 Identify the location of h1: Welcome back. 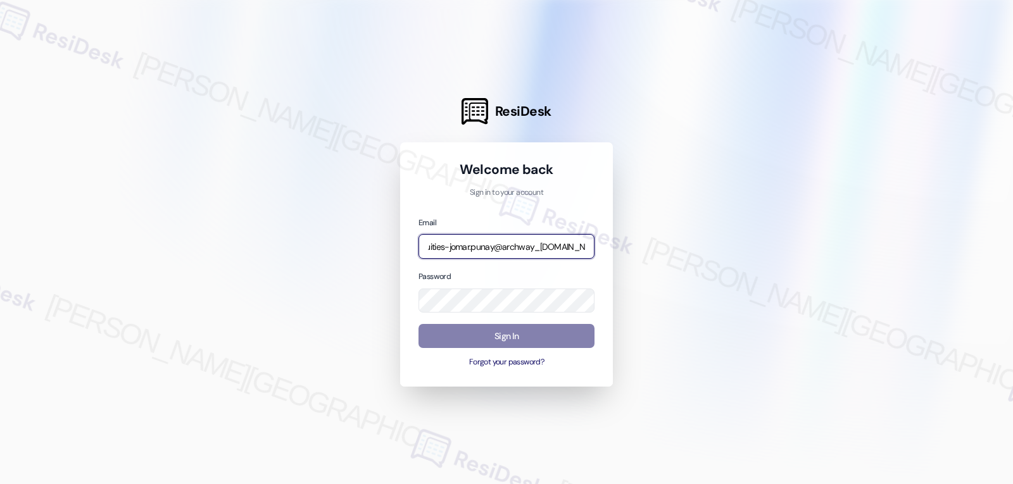
(506, 170).